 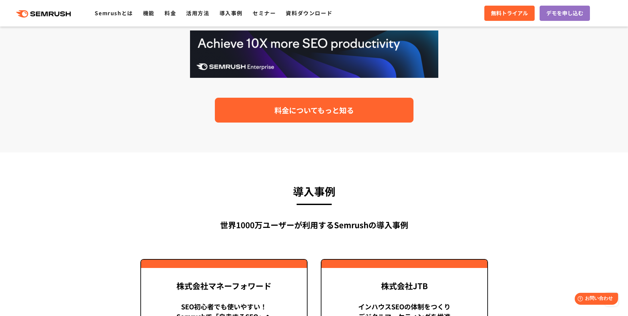 I want to click on div: 株式会社JTB, so click(x=404, y=286).